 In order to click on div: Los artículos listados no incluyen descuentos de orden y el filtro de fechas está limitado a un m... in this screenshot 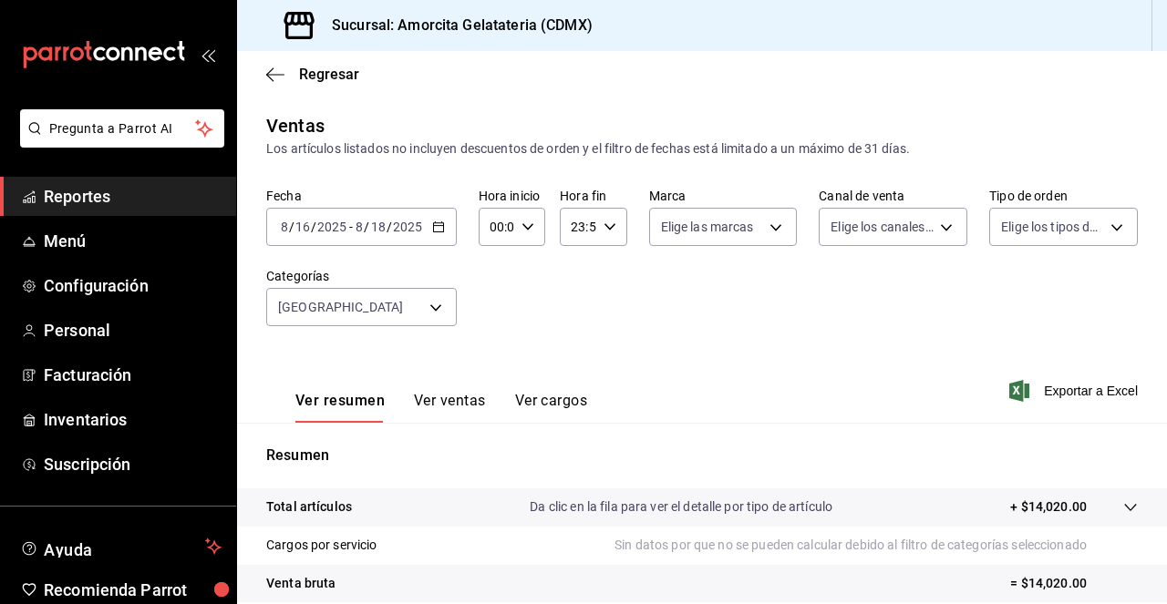, I will do `click(702, 149)`.